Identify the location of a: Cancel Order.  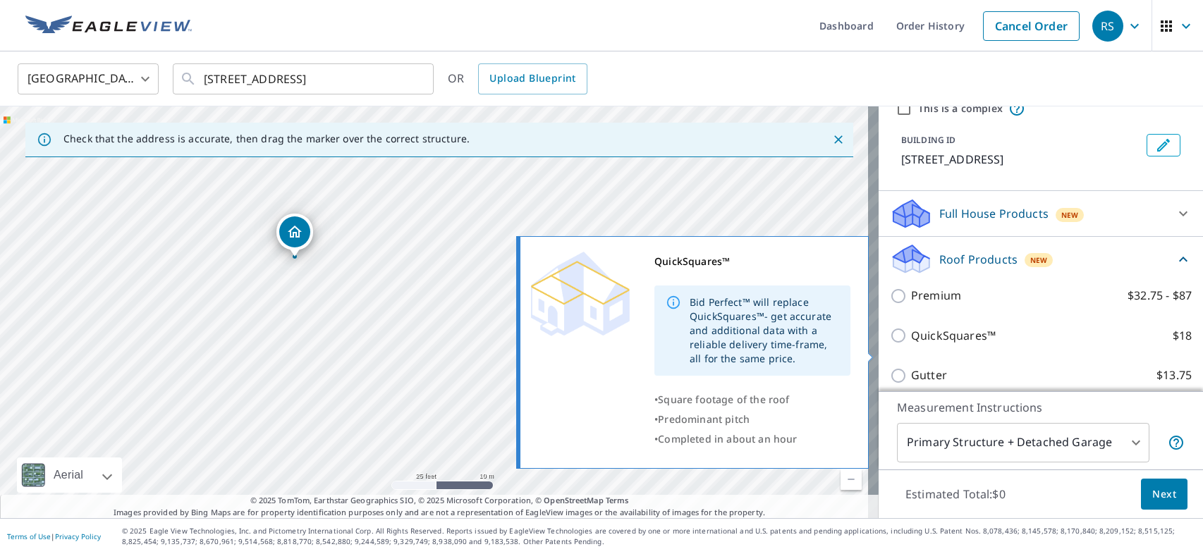
(1031, 26).